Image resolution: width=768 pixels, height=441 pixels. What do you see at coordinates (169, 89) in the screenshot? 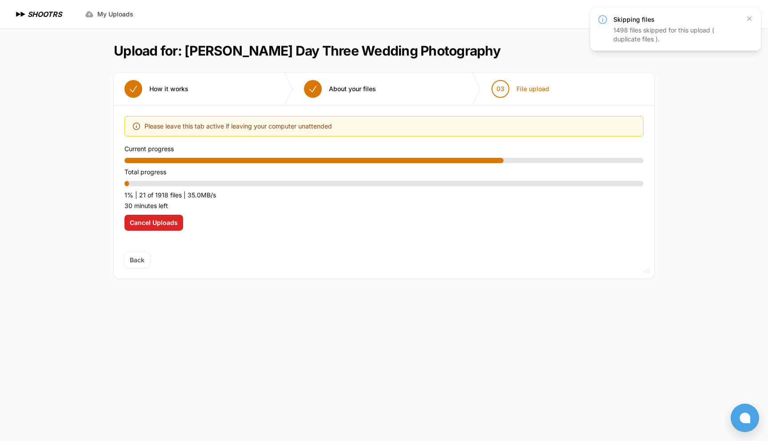
I see `span: How it works` at bounding box center [169, 89].